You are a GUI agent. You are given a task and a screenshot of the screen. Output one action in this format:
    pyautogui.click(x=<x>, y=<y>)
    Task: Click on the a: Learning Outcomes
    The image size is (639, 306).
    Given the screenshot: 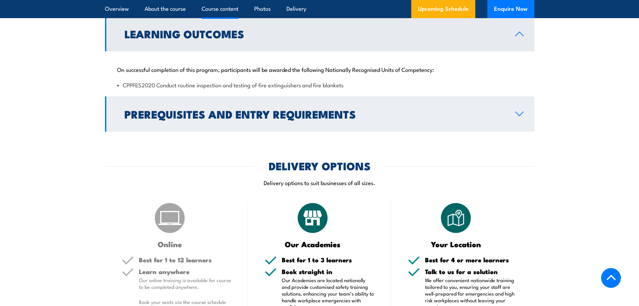 What is the action you would take?
    pyautogui.click(x=320, y=34)
    